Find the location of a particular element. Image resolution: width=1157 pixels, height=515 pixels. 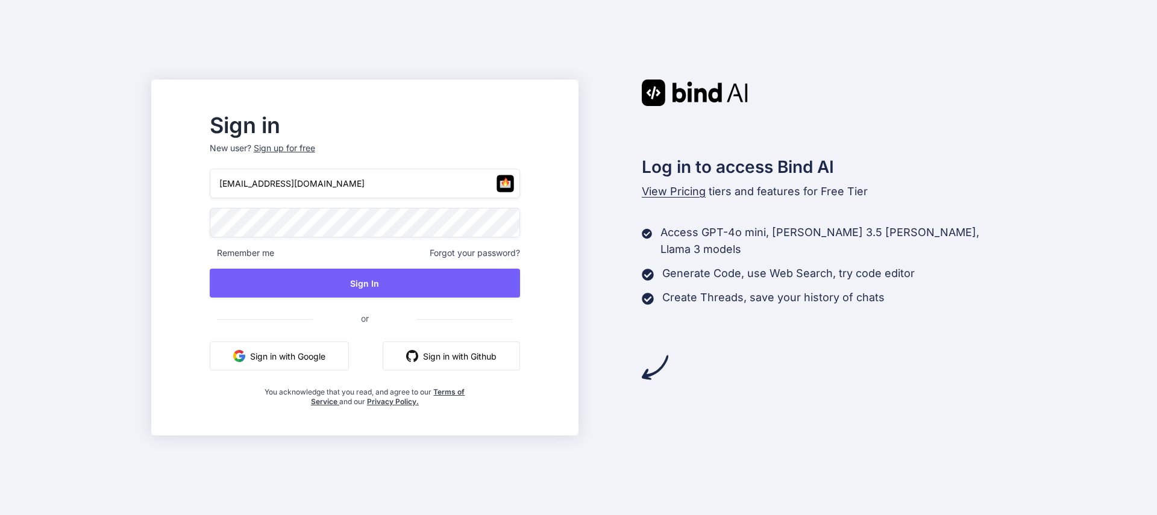

span: Forgot your password? is located at coordinates (475, 253).